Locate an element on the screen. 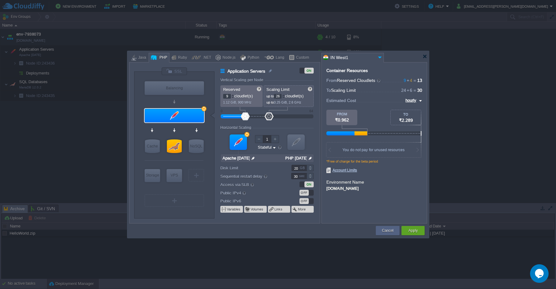 This screenshot has height=289, width=556. span: ₹2.289 is located at coordinates (405, 120).